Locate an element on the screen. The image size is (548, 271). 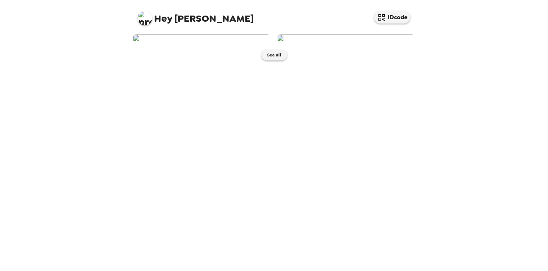
img: user-269531 is located at coordinates (346, 38).